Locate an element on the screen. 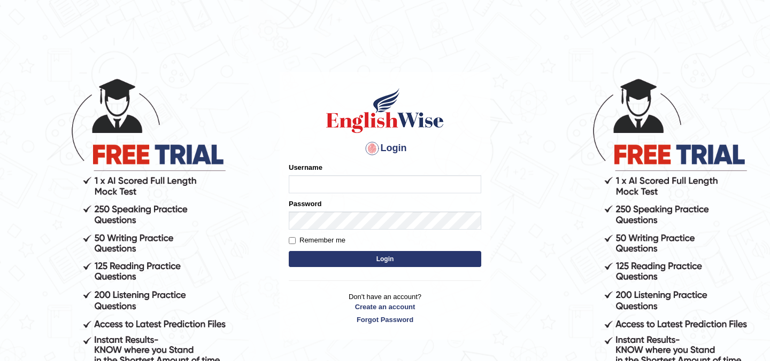  button: Login is located at coordinates (385, 259).